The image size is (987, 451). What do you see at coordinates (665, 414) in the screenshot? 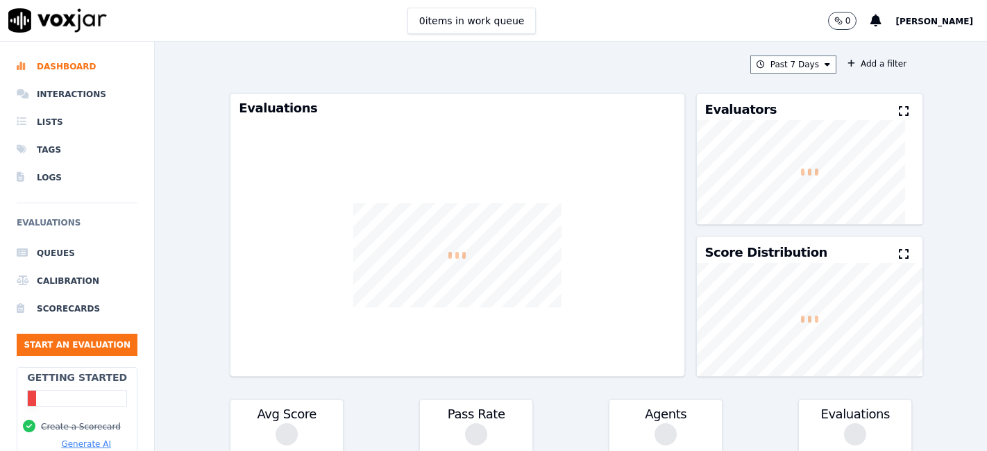
I see `h3: Agents` at bounding box center [665, 414].